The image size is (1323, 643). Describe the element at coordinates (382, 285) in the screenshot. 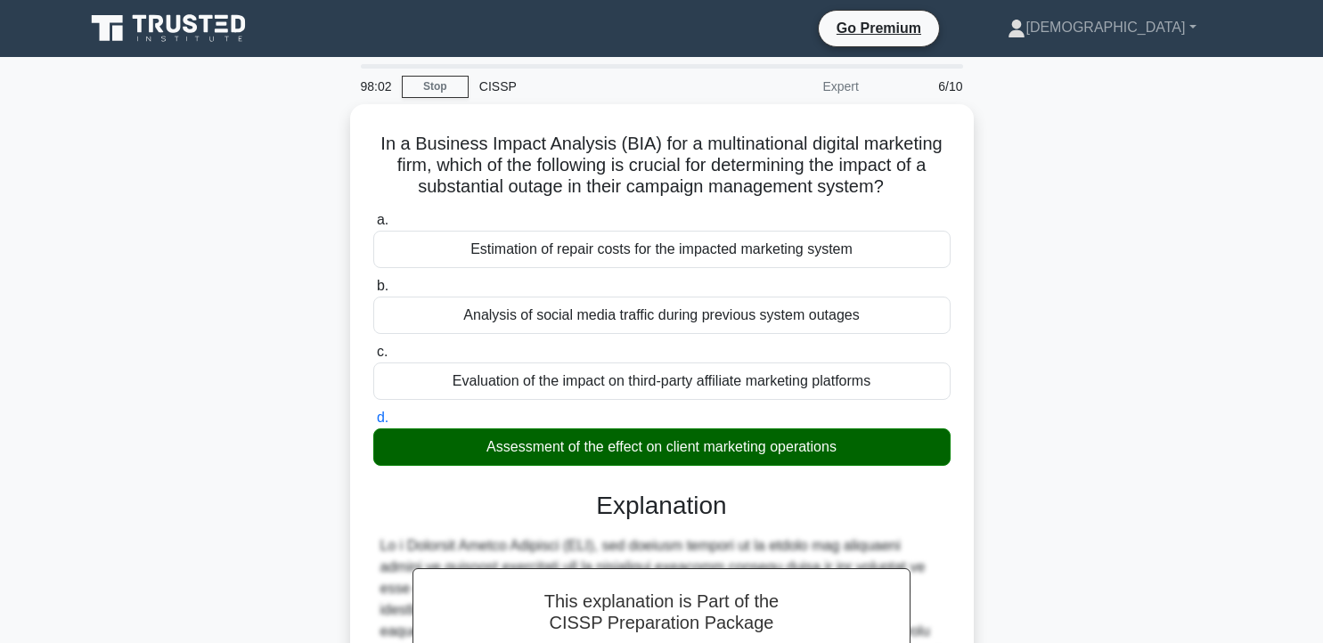

I see `span: b.` at that location.